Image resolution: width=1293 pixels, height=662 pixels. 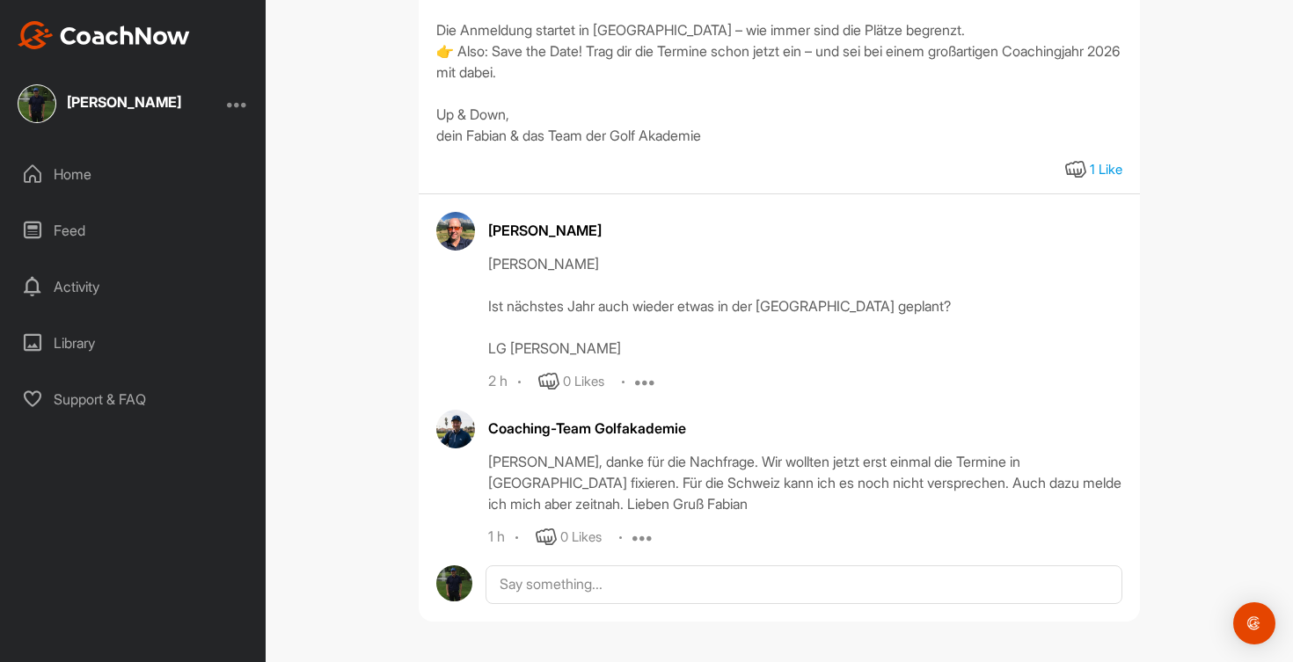 I want to click on div: Library, so click(x=134, y=343).